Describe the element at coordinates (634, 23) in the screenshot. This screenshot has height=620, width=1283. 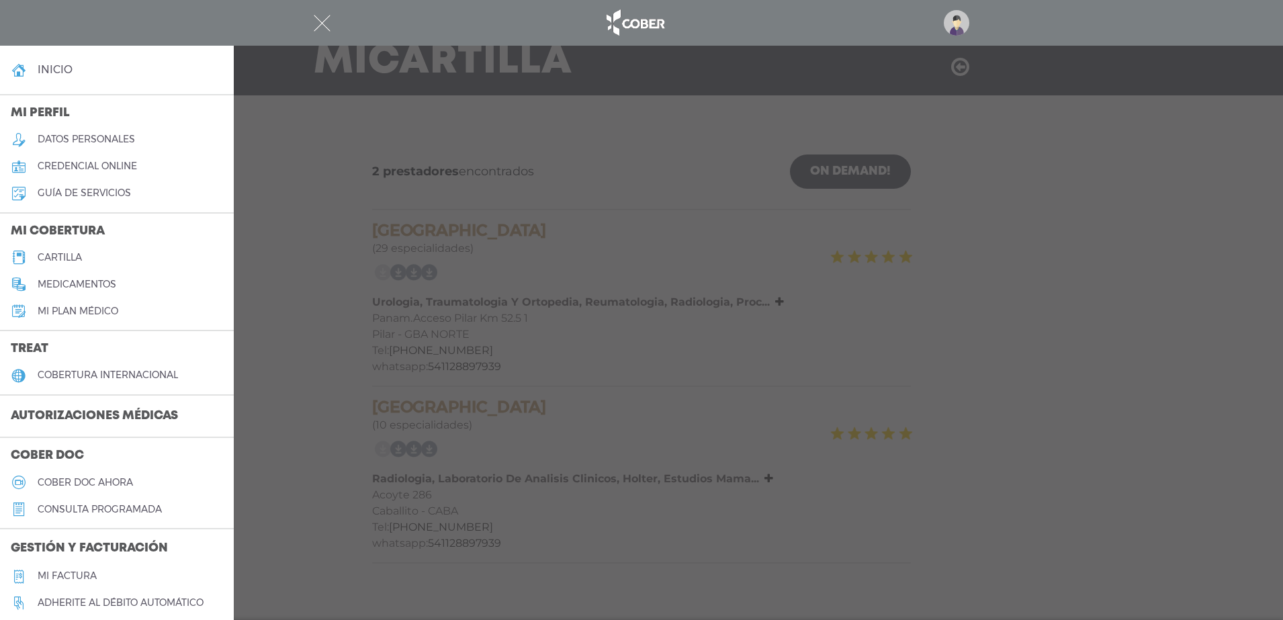
I see `img: logo_cober_home-white.png` at that location.